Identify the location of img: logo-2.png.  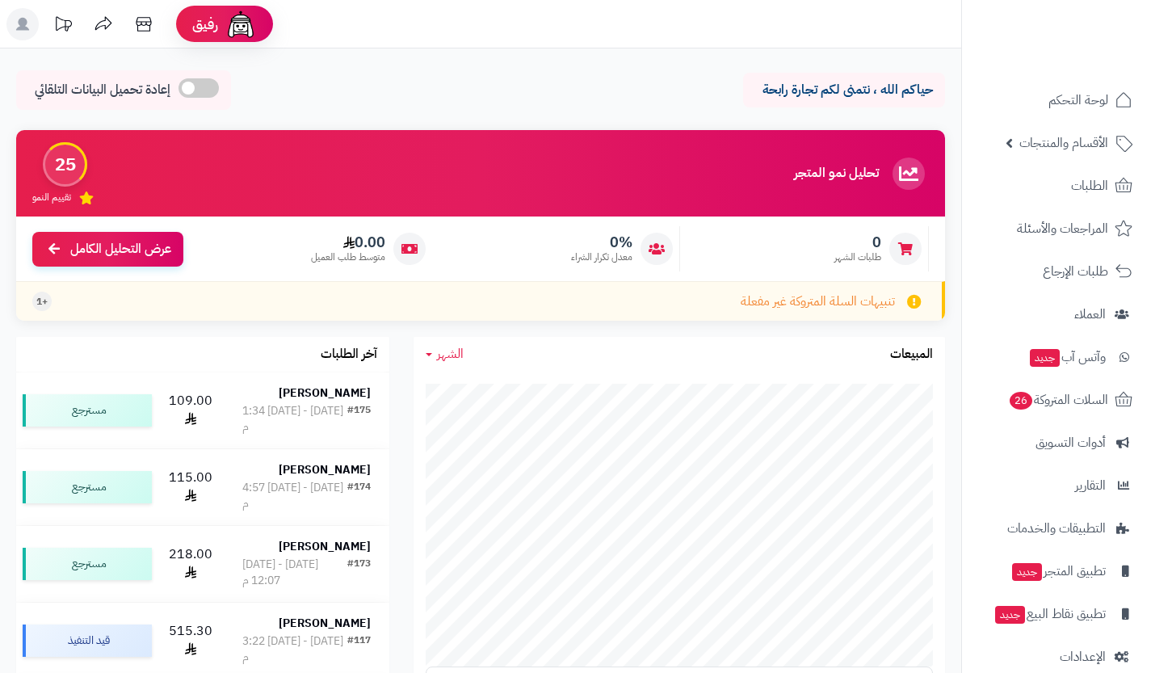
(1088, 29).